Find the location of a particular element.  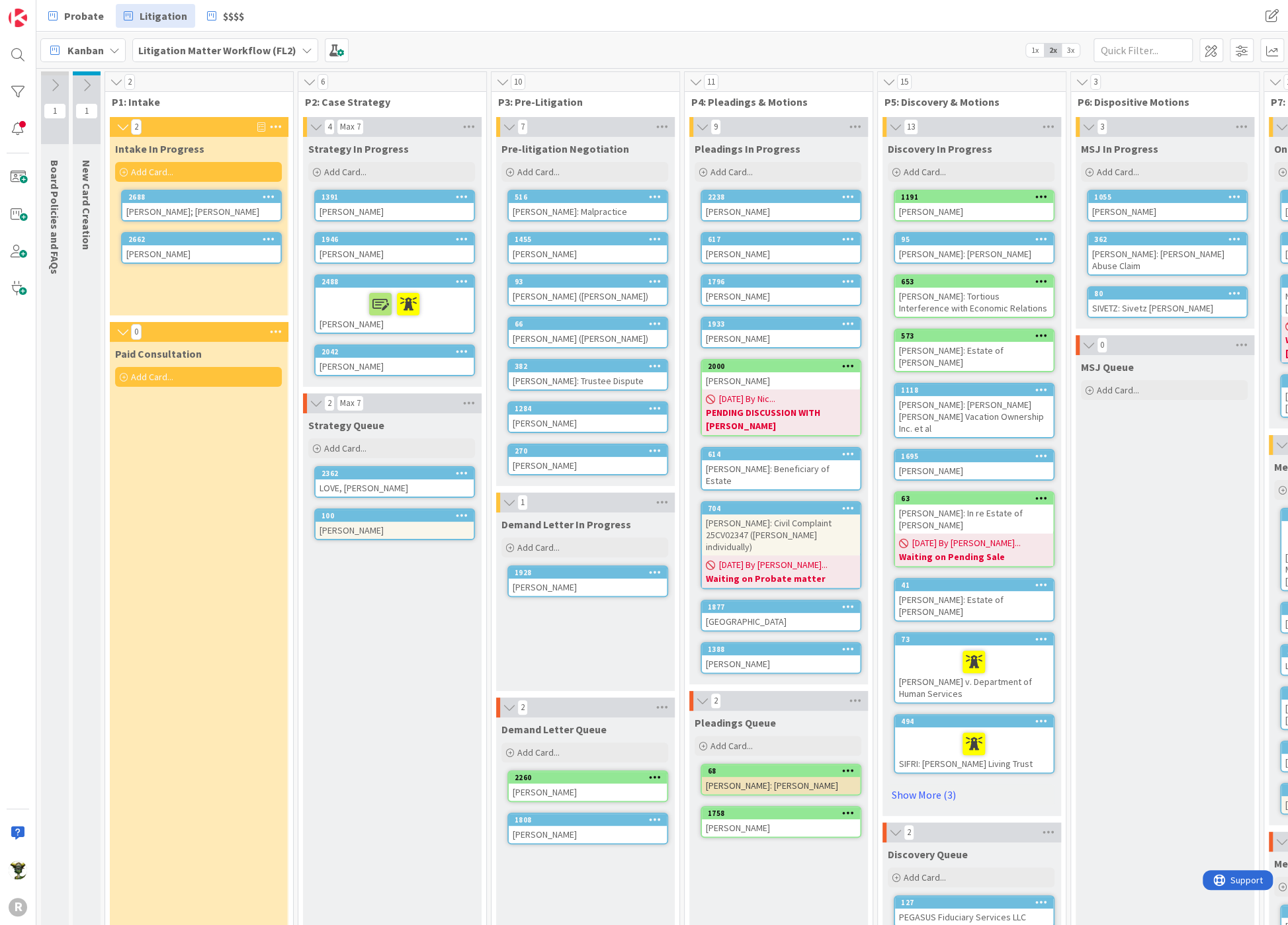

span: 1x is located at coordinates (1034, 50).